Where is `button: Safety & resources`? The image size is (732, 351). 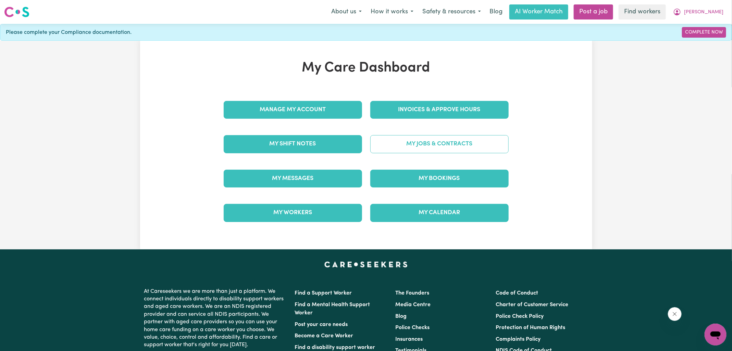
button: Safety & resources is located at coordinates (451, 12).